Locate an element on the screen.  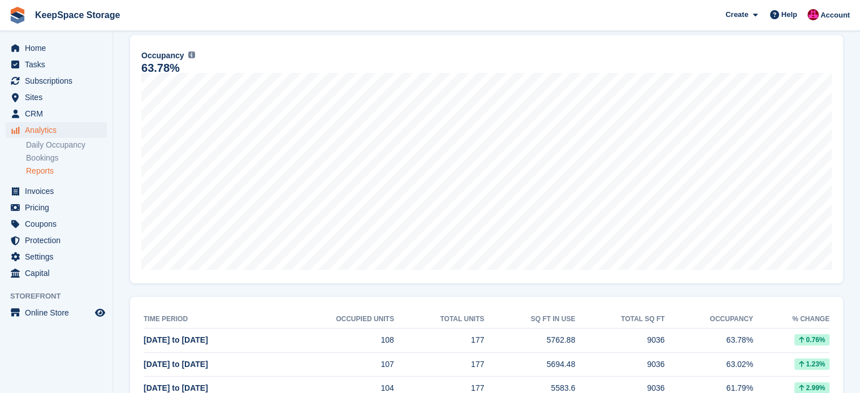
img: Tom Forrest is located at coordinates (813, 15).